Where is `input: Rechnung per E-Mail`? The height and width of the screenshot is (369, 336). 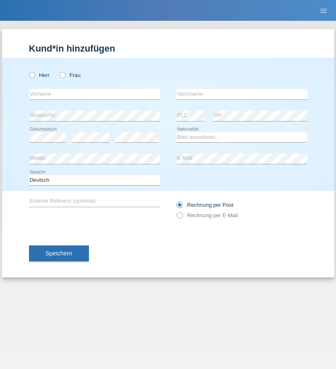 input: Rechnung per E-Mail is located at coordinates (179, 217).